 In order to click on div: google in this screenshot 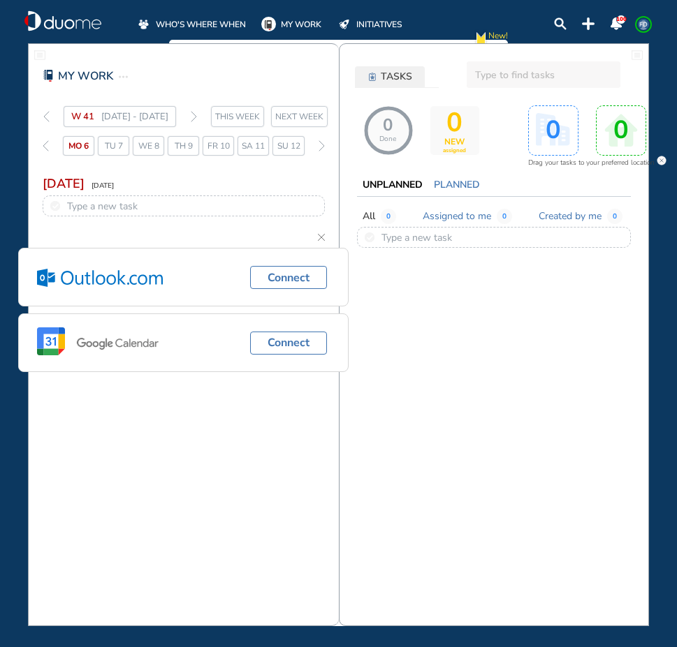, I will do `click(103, 343)`.